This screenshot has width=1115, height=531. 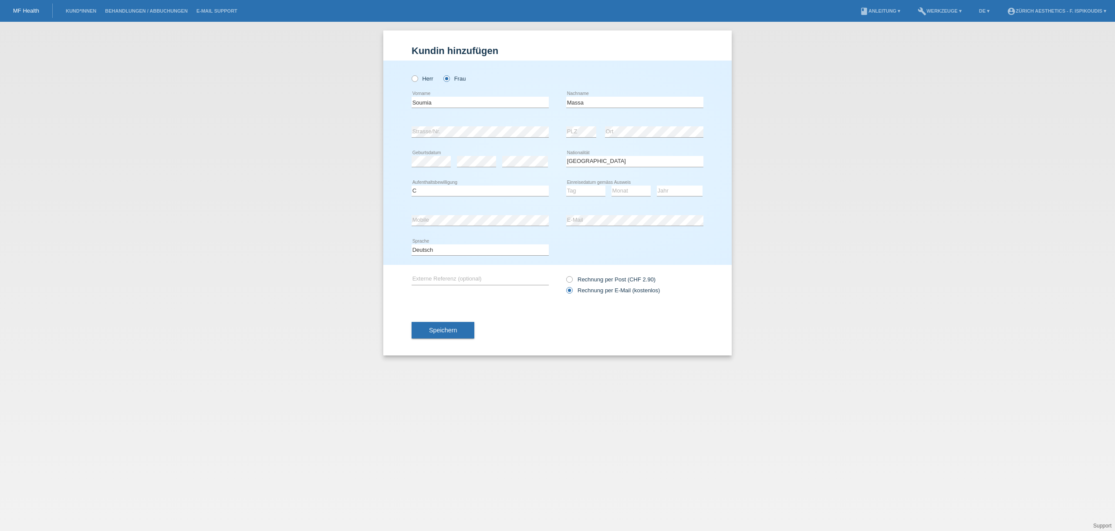 I want to click on a: MF Health, so click(x=26, y=10).